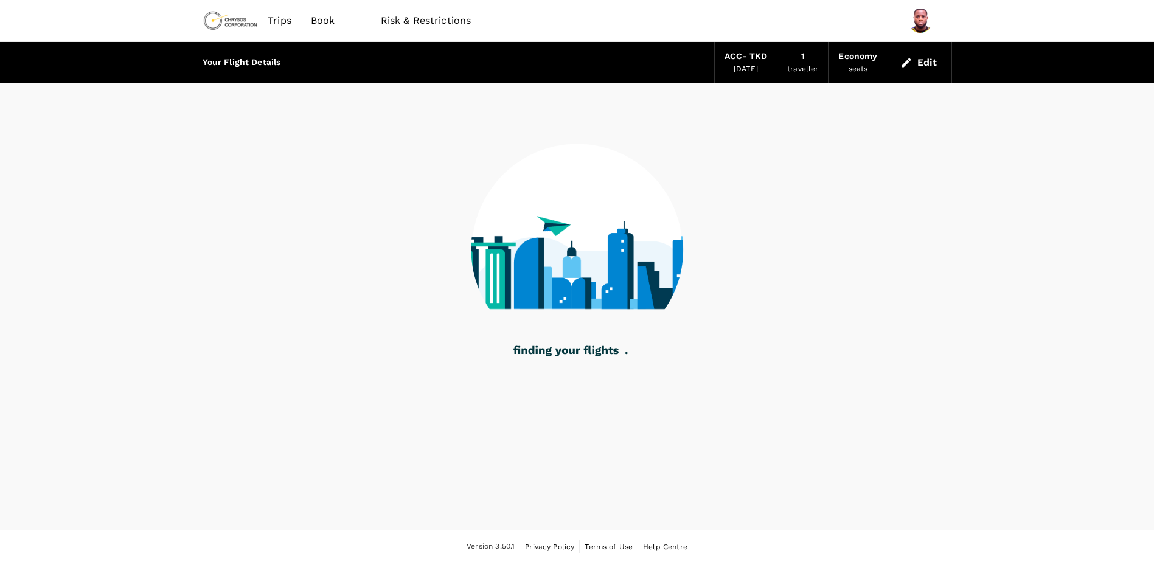 Image resolution: width=1154 pixels, height=562 pixels. Describe the element at coordinates (608, 547) in the screenshot. I see `a: Terms of Use` at that location.